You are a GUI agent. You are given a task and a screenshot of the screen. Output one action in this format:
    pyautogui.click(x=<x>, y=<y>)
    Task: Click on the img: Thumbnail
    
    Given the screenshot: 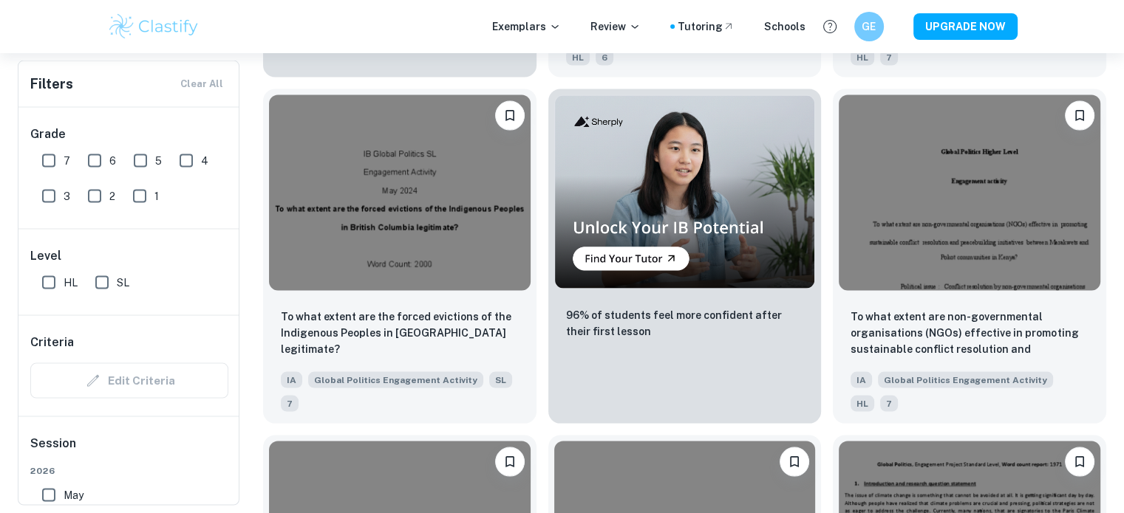 What is the action you would take?
    pyautogui.click(x=685, y=192)
    